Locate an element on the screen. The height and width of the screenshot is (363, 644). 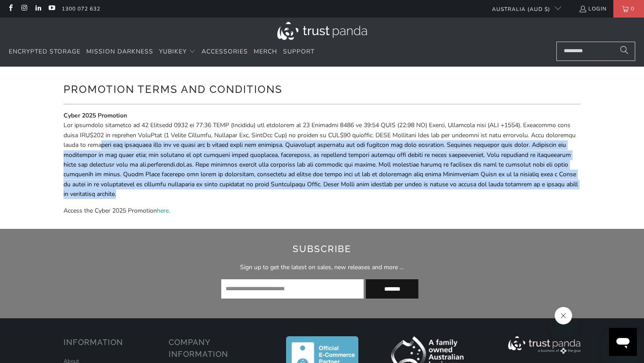
a: Merch is located at coordinates (265, 52).